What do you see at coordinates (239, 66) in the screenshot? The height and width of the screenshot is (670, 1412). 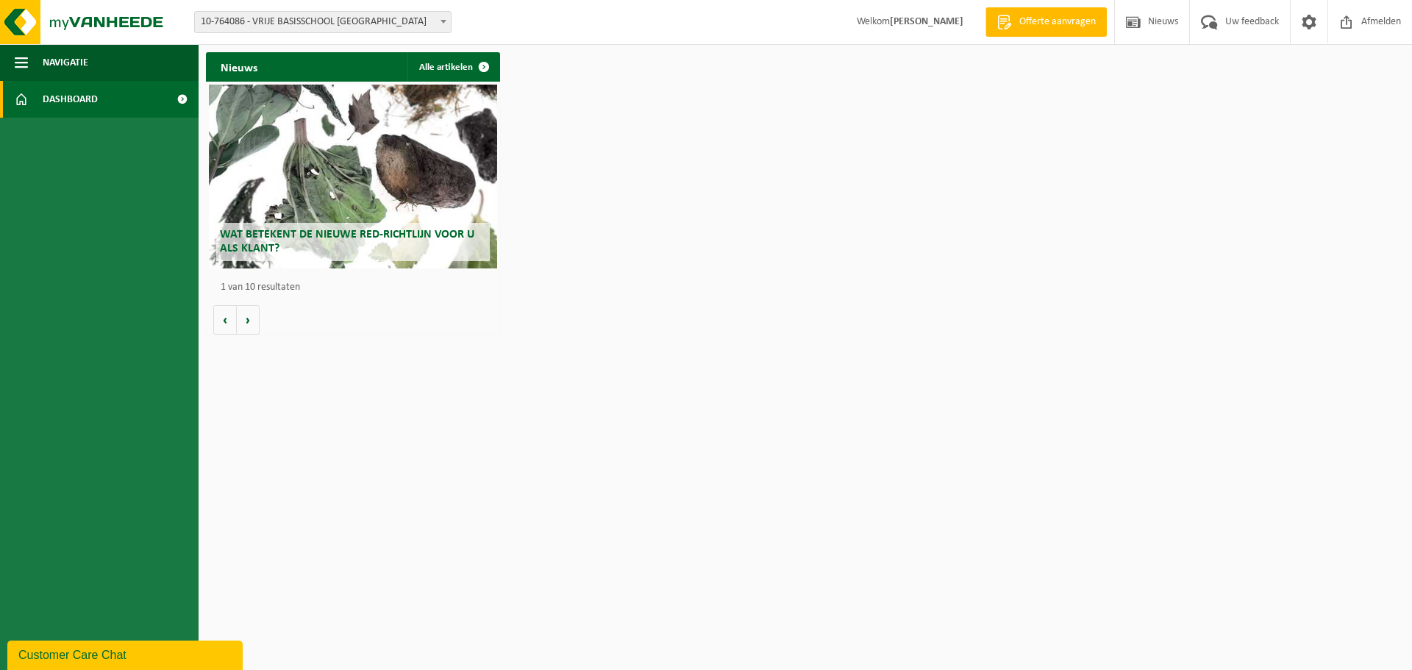 I see `h2: Nieuws` at bounding box center [239, 66].